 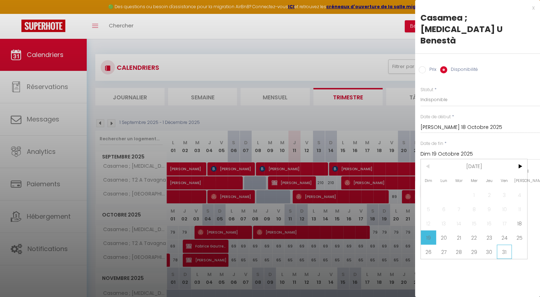 What do you see at coordinates (443, 209) in the screenshot?
I see `span: 6` at bounding box center [443, 209].